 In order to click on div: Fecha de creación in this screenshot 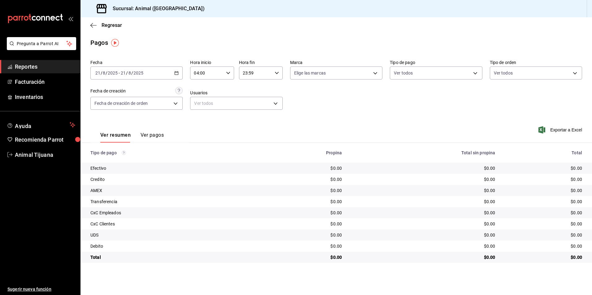, I will do `click(108, 91)`.